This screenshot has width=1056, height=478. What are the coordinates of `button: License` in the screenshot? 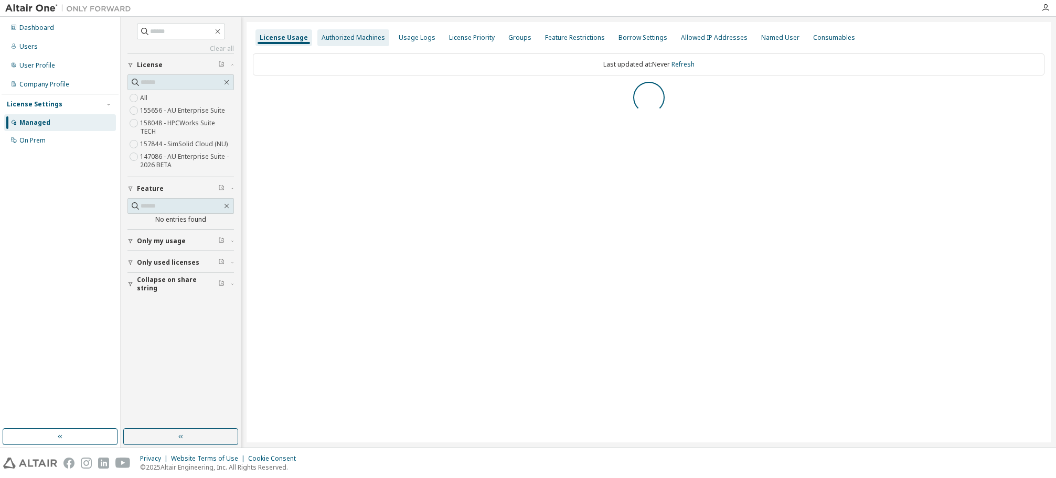 It's located at (180, 65).